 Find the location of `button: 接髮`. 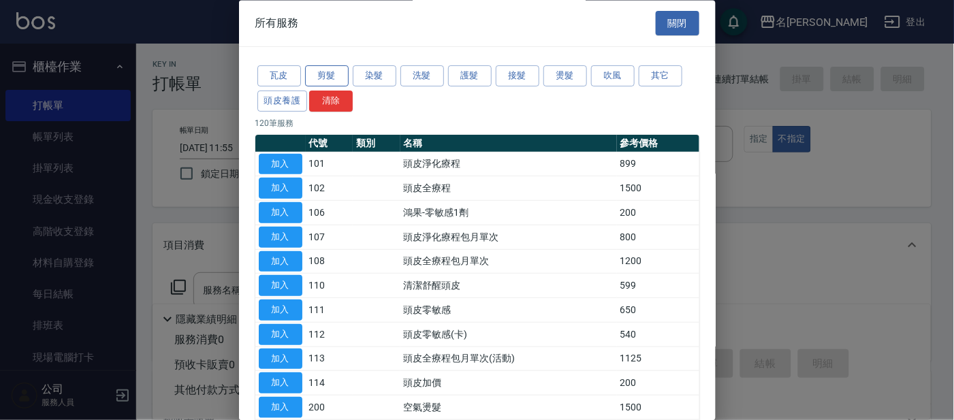

button: 接髮 is located at coordinates (518, 76).